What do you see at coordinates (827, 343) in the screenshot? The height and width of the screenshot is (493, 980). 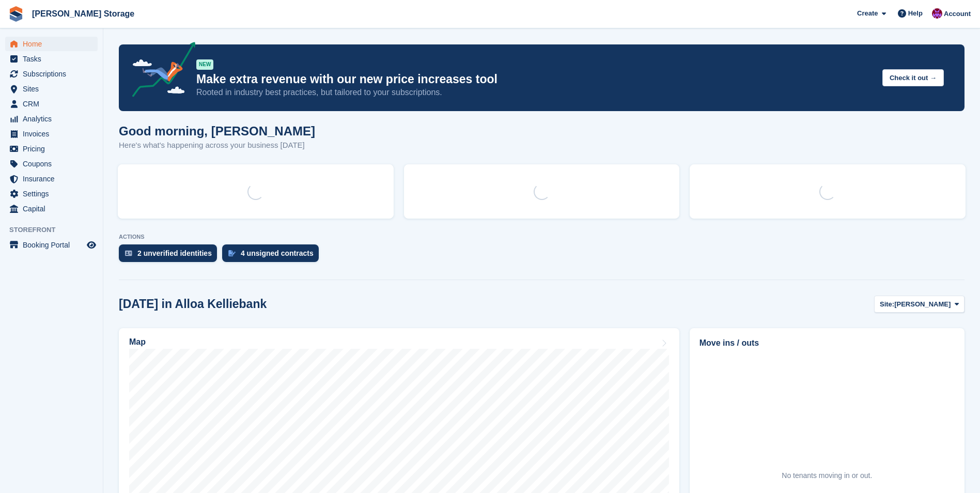 I see `h2: Move ins / outs` at bounding box center [827, 343].